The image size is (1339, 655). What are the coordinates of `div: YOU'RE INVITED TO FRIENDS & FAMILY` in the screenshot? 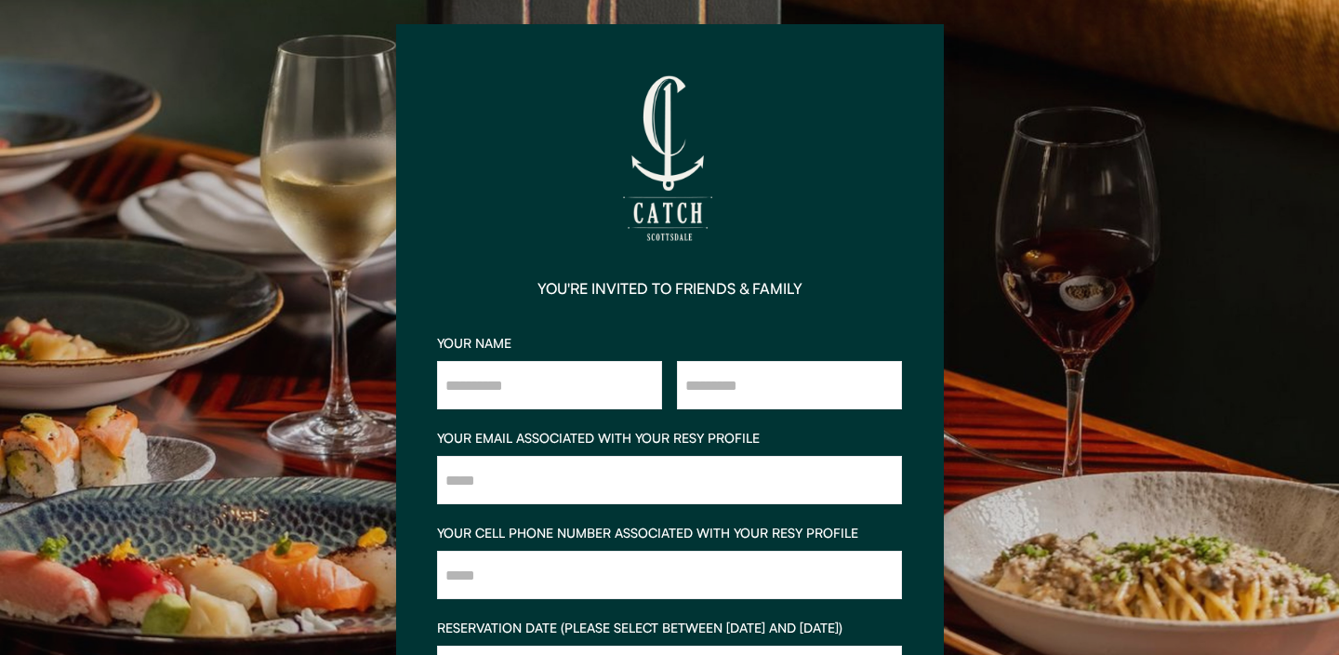 It's located at (670, 288).